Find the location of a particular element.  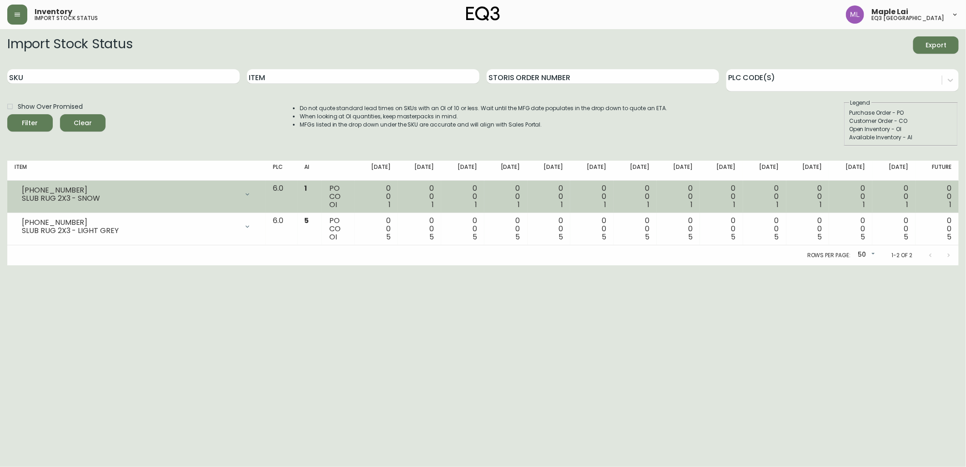

th: AI is located at coordinates (310, 171).